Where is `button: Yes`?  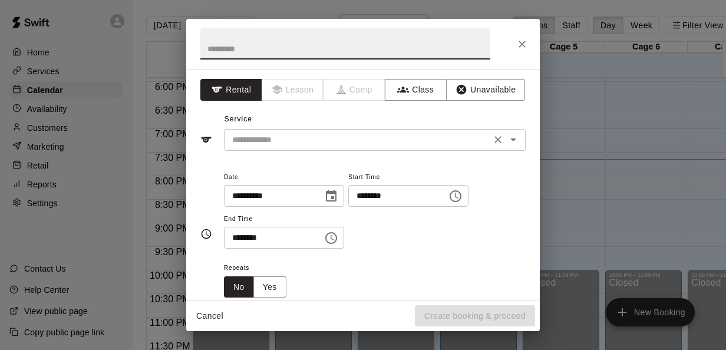 button: Yes is located at coordinates (270, 287).